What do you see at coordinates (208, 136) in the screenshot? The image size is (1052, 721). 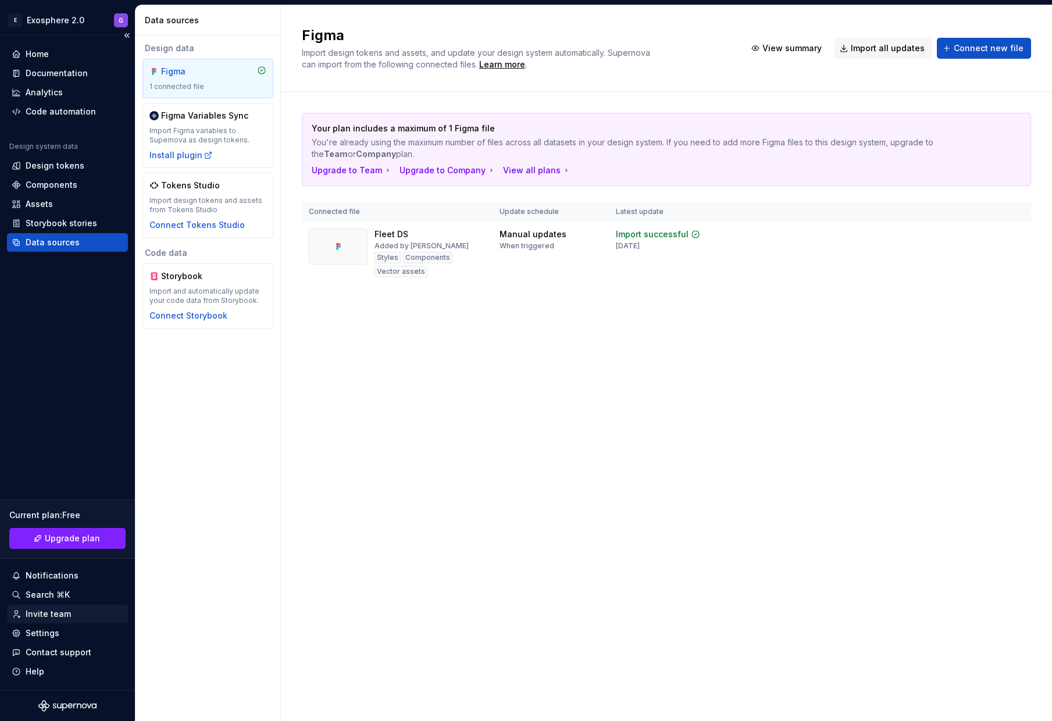 I see `a: Figma Variables SyncImport Figma variables to Supernova as design tokens.Install plugin` at bounding box center [208, 136].